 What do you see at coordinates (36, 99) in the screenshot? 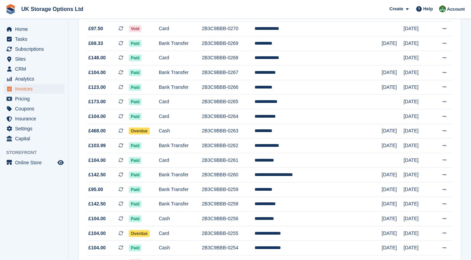
I see `span: Pricing` at bounding box center [36, 99].